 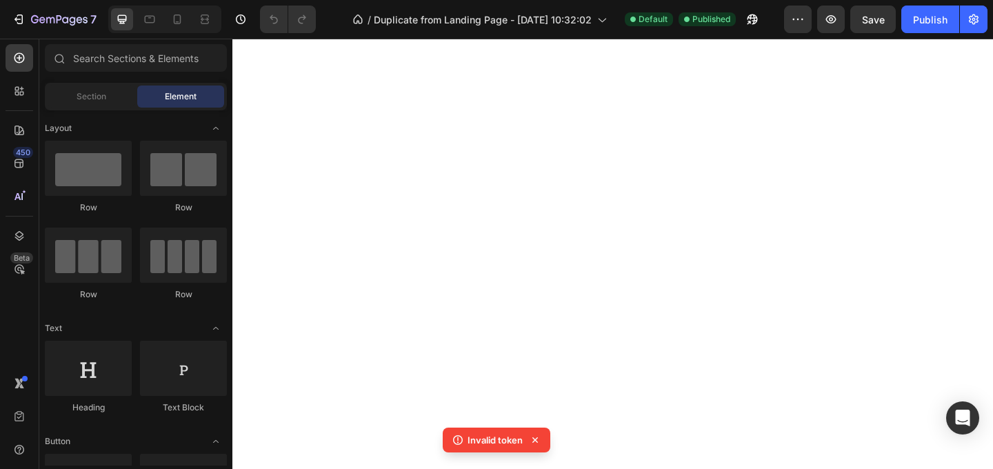 What do you see at coordinates (873, 19) in the screenshot?
I see `span: Save` at bounding box center [873, 19].